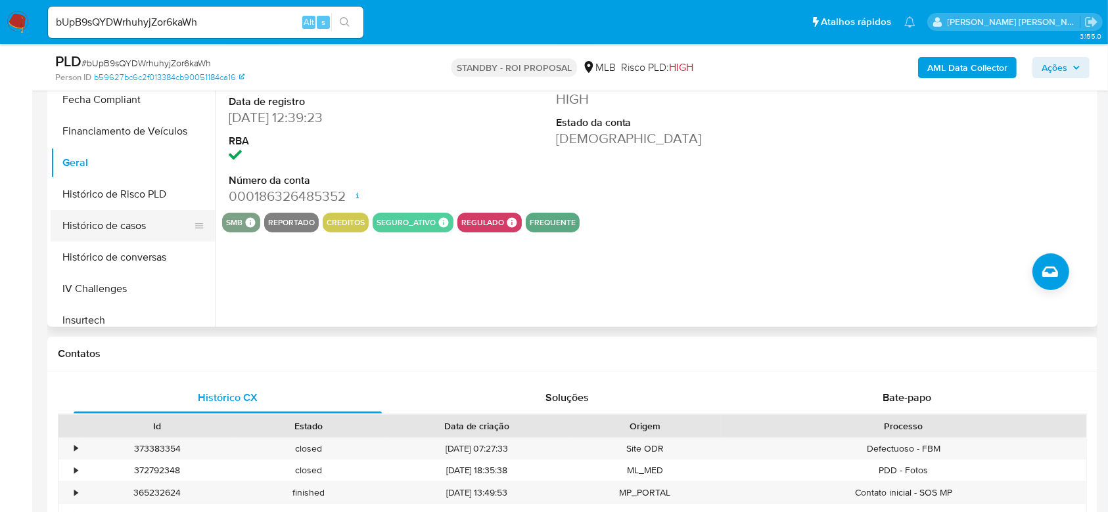  Describe the element at coordinates (331, 196) in the screenshot. I see `dd: 000186326485352` at that location.